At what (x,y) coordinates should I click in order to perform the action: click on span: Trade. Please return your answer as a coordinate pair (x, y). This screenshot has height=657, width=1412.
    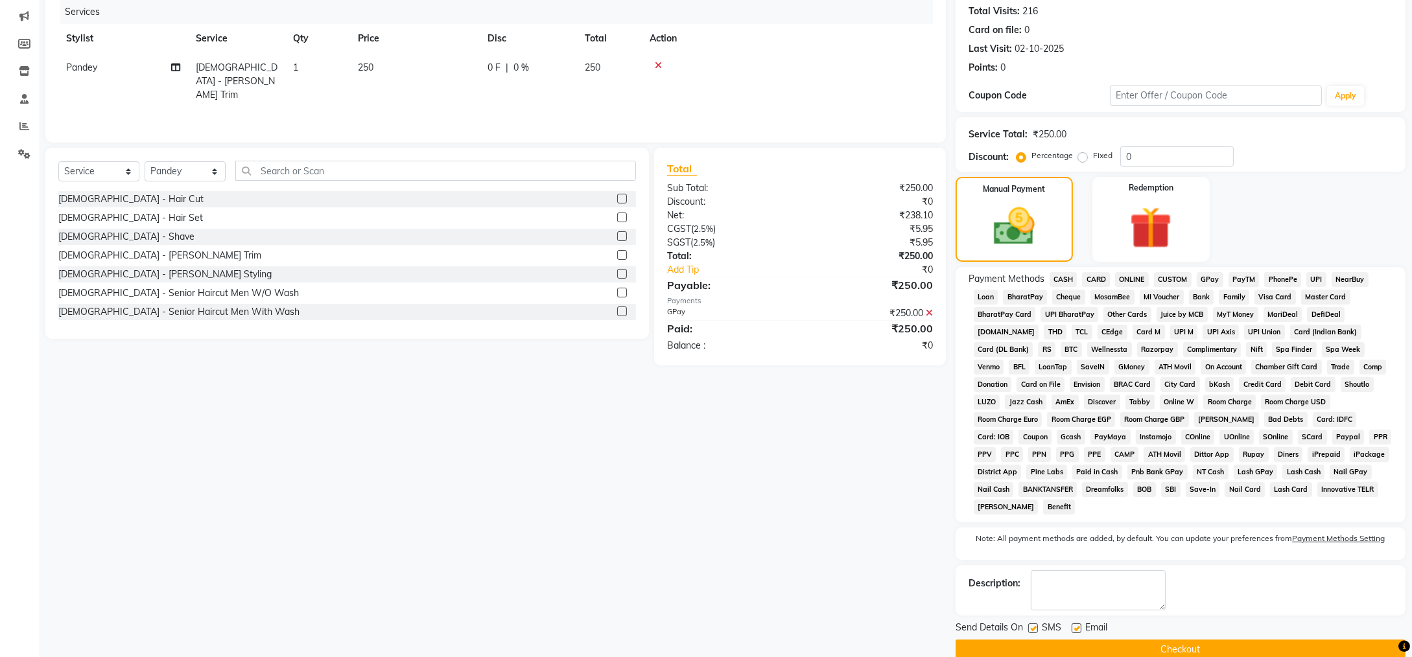
    Looking at the image, I should click on (1341, 367).